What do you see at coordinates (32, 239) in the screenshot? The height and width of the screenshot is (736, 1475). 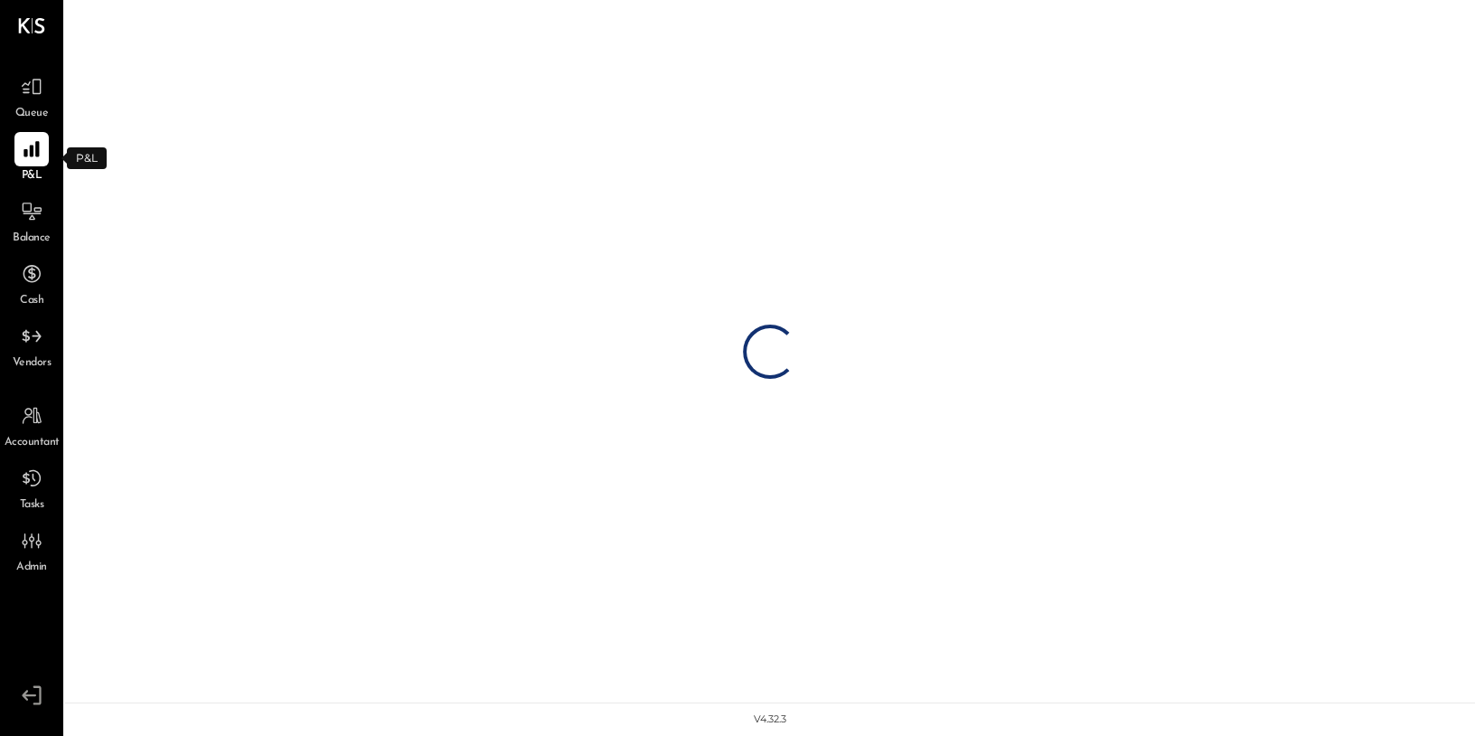 I see `span: Balance` at bounding box center [32, 239].